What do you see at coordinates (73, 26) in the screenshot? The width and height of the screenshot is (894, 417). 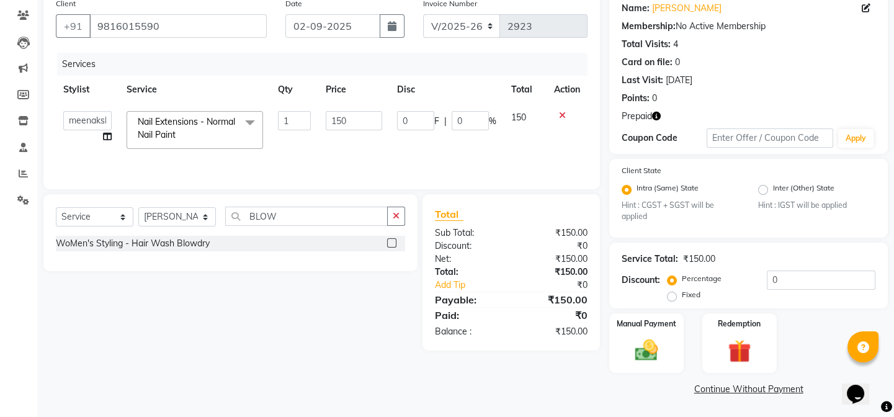 I see `button: +91` at bounding box center [73, 26].